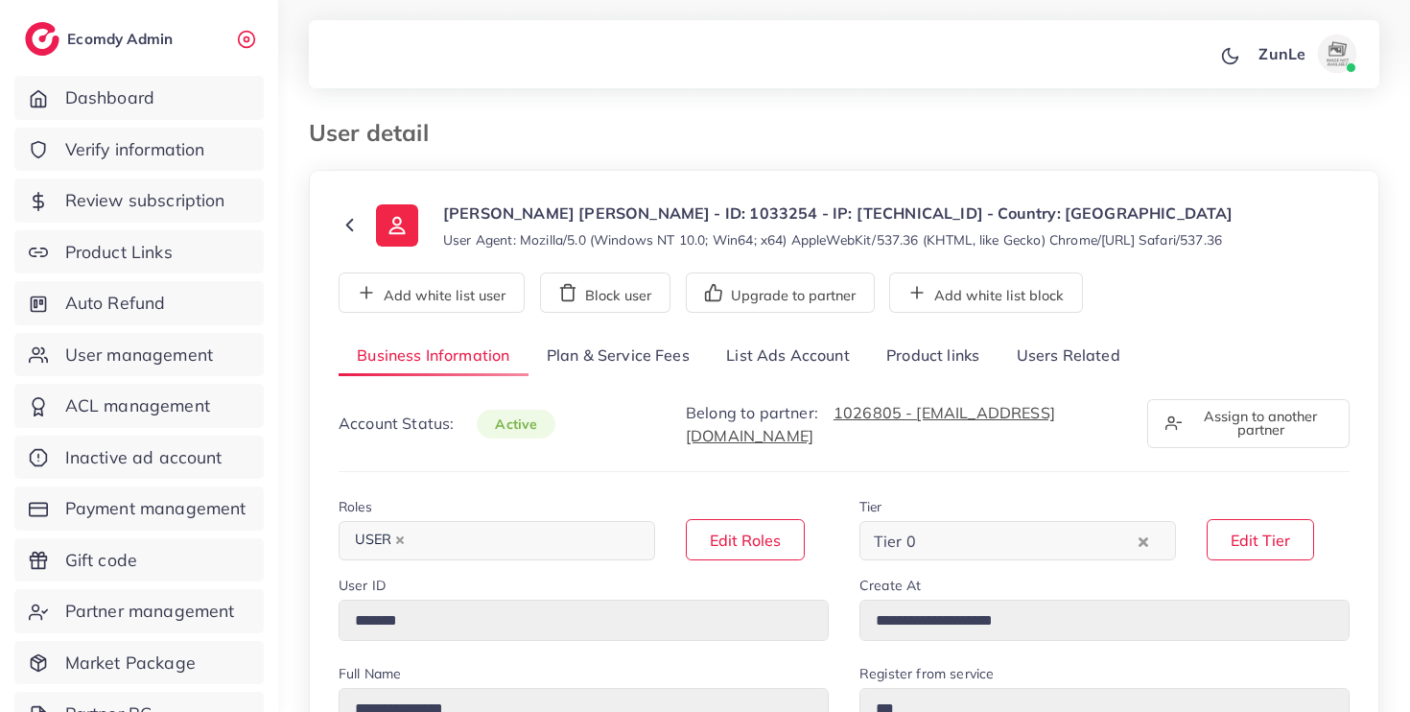 This screenshot has width=1410, height=712. Describe the element at coordinates (397, 225) in the screenshot. I see `img: ic-user-info.36bf1079.svg` at that location.